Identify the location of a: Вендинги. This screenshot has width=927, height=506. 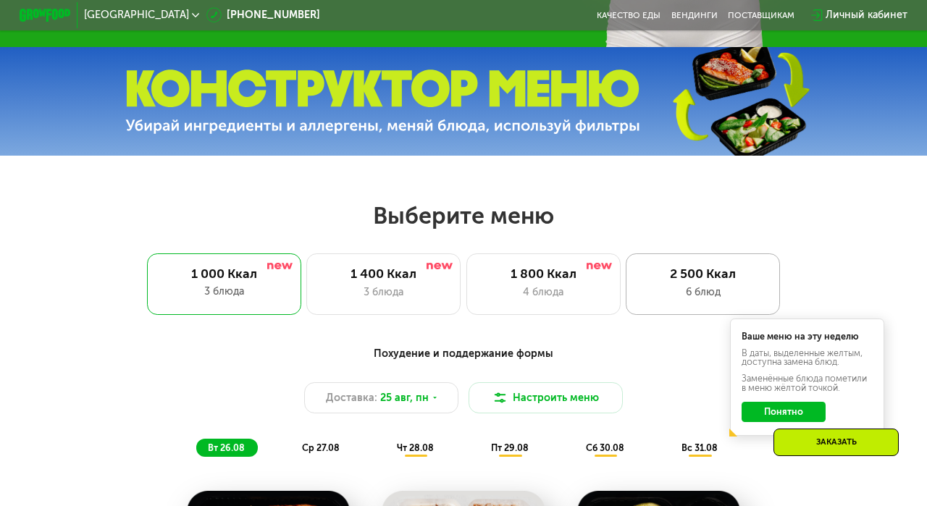
(694, 15).